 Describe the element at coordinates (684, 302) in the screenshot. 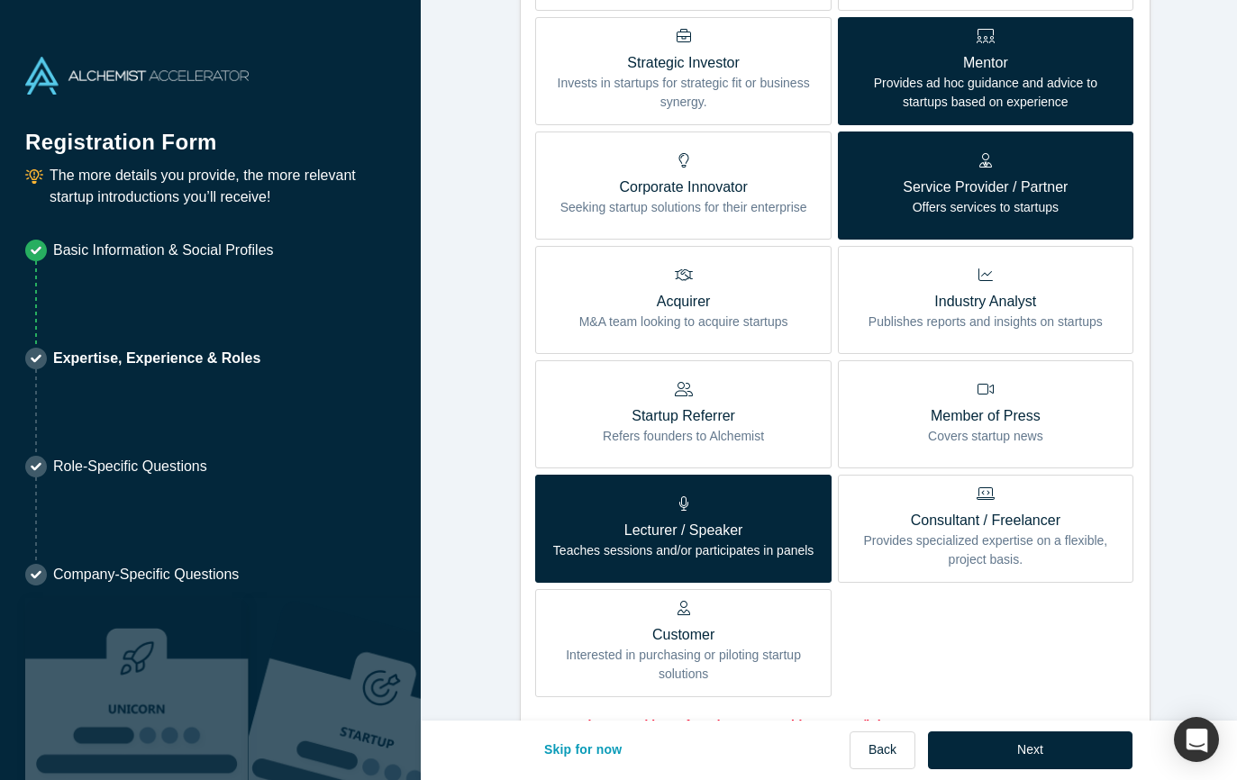

I see `p: Acquirer` at that location.